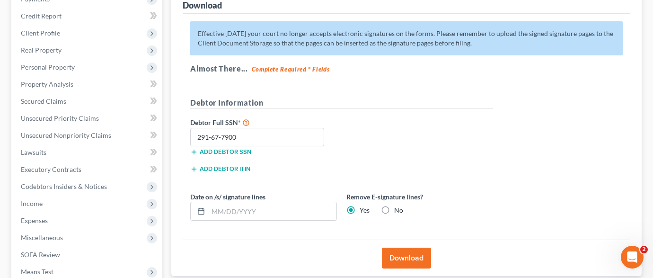  Describe the element at coordinates (41, 16) in the screenshot. I see `span: Credit Report` at that location.